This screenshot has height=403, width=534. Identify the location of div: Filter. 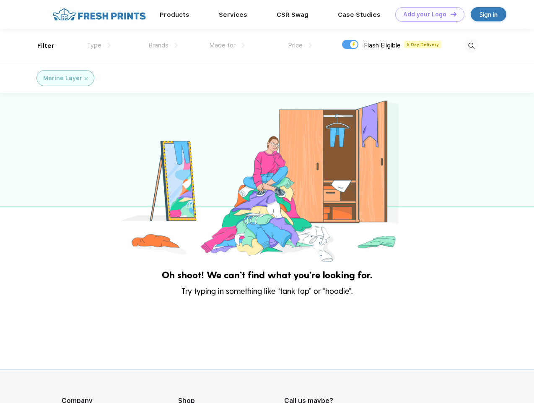
(46, 46).